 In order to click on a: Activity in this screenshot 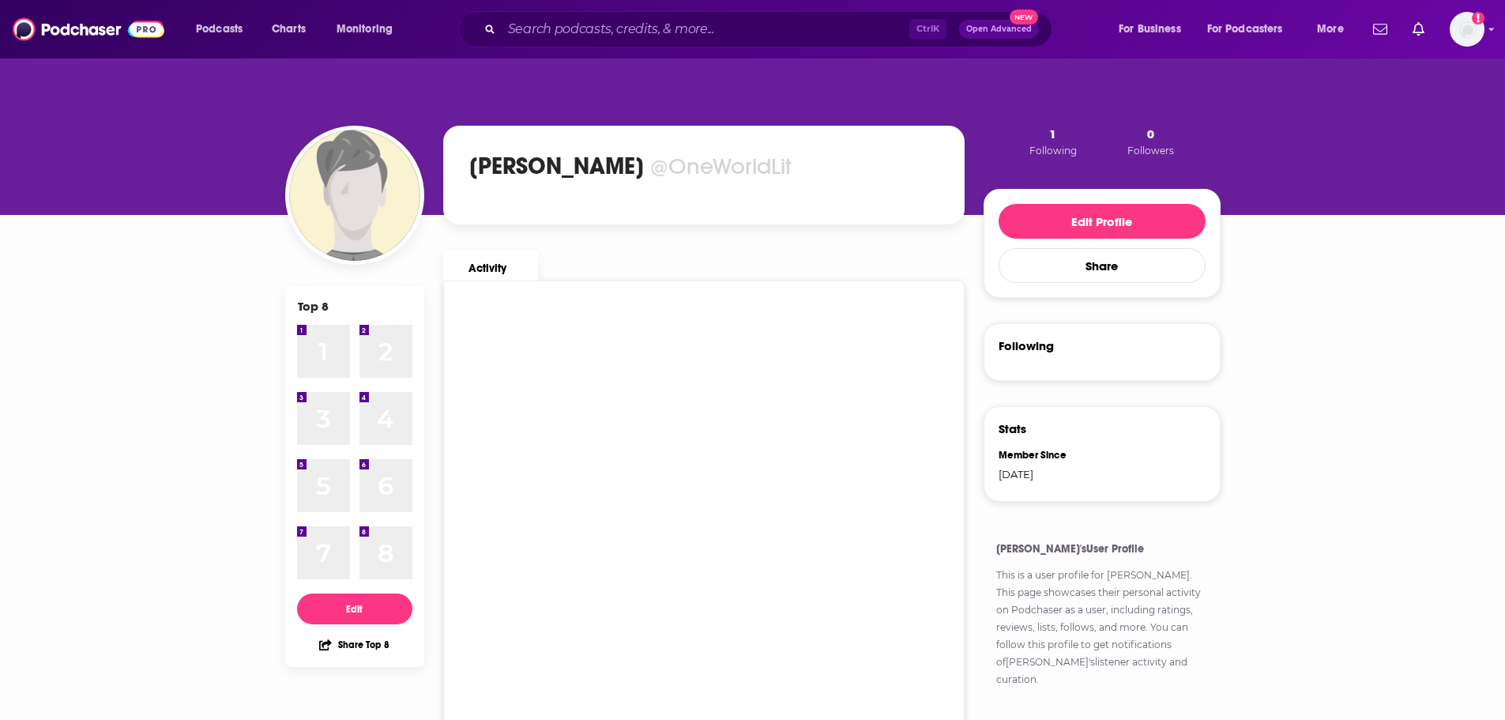, I will do `click(491, 265)`.